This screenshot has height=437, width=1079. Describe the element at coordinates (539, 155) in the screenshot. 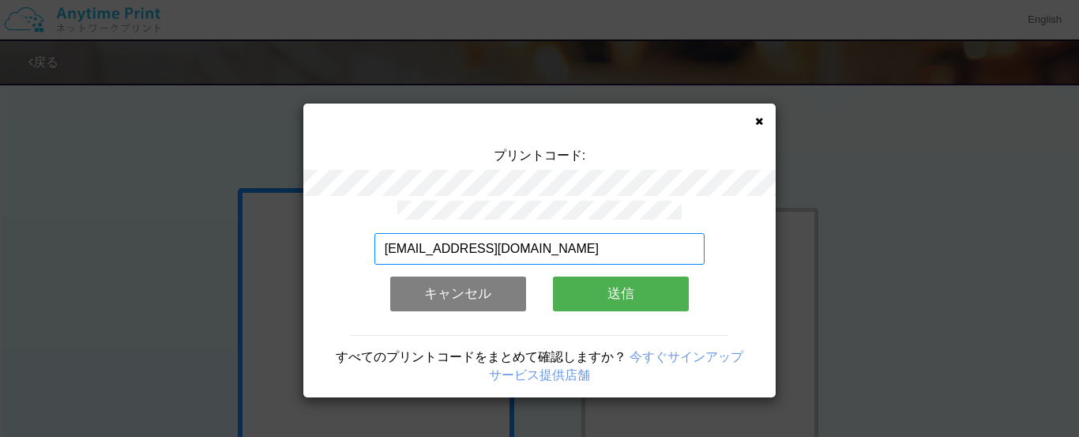

I see `span: プリントコード:` at that location.